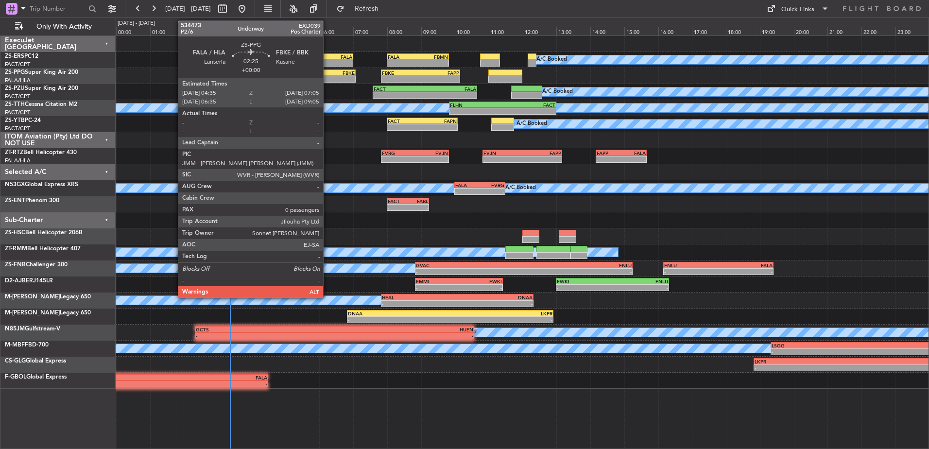 This screenshot has height=449, width=929. Describe the element at coordinates (15, 88) in the screenshot. I see `span: ZS-PZU` at that location.